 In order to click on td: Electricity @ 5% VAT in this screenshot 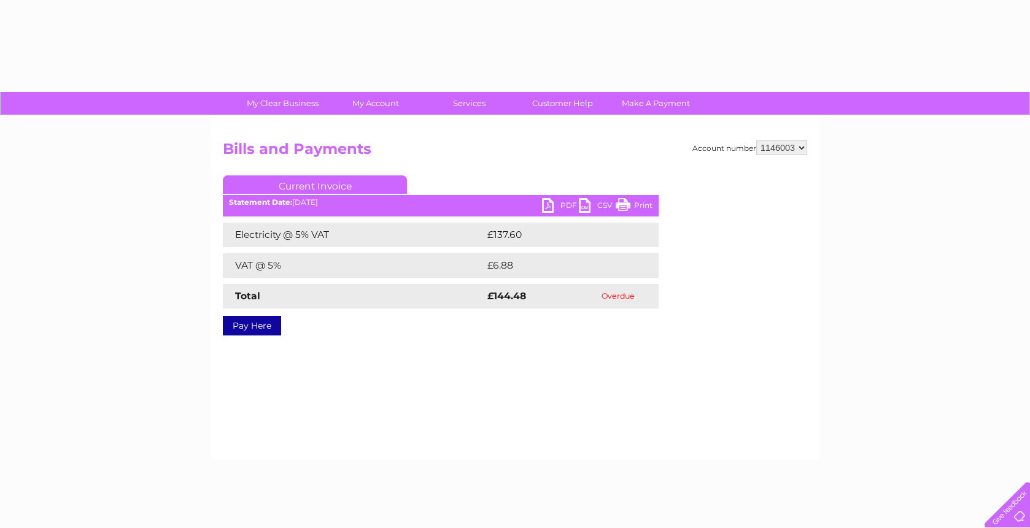, I will do `click(353, 235)`.